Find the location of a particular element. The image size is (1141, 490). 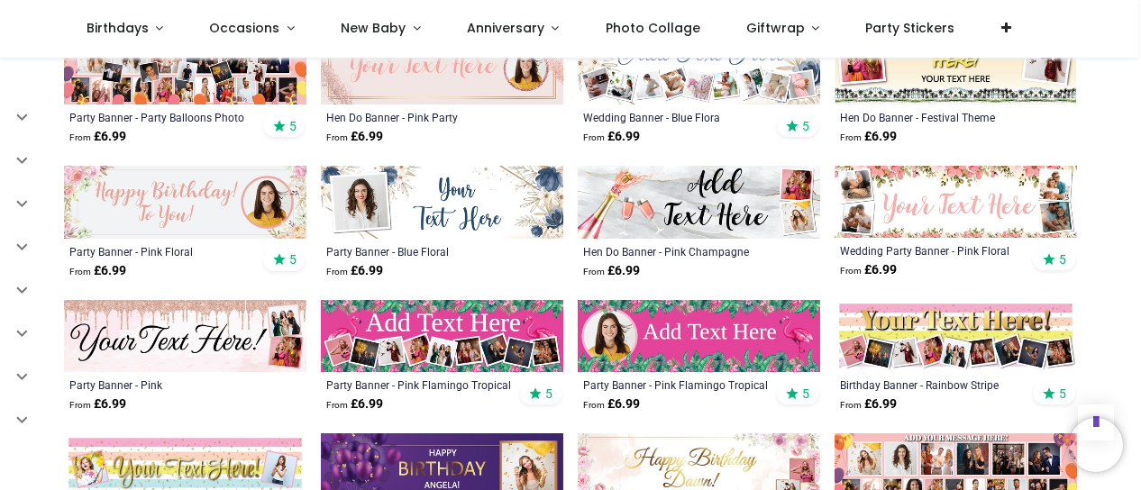

span: Occasions is located at coordinates (244, 28).